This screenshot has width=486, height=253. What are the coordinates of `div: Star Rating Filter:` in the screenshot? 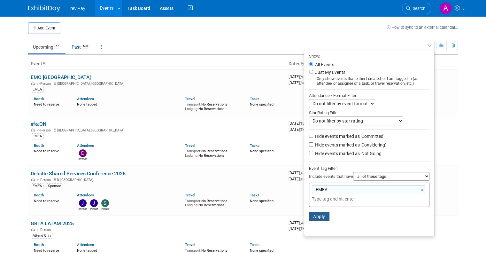 It's located at (369, 112).